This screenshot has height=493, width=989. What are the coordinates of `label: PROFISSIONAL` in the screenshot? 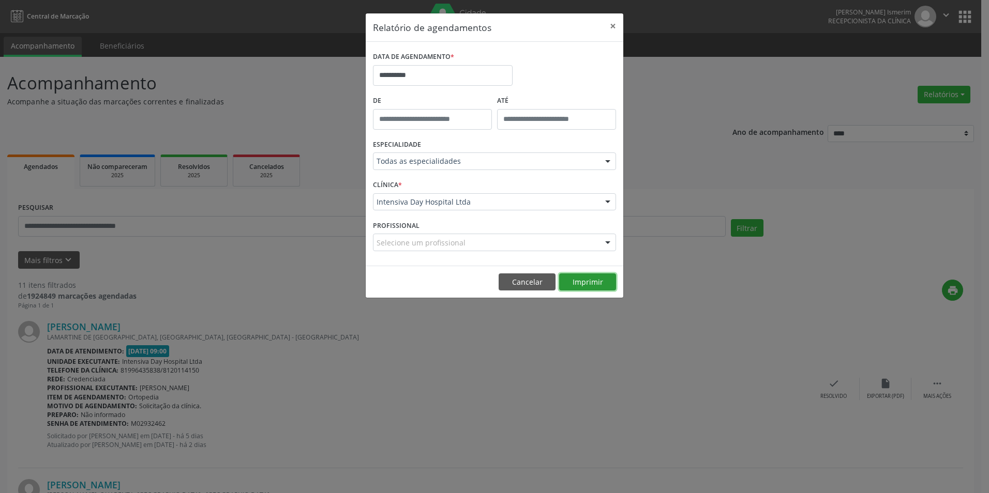 It's located at (396, 226).